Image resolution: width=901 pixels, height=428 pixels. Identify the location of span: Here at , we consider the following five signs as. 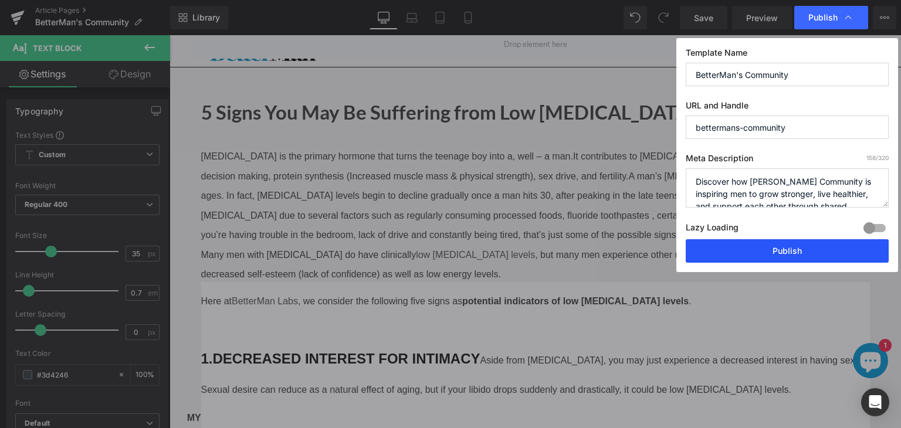
(162, 266).